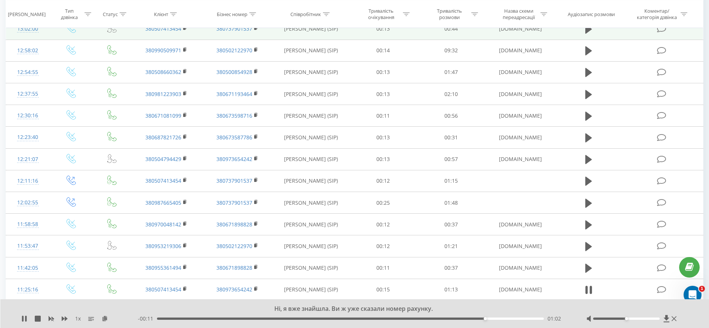  What do you see at coordinates (626, 319) in the screenshot?
I see `div: Accessibility label` at bounding box center [626, 319].